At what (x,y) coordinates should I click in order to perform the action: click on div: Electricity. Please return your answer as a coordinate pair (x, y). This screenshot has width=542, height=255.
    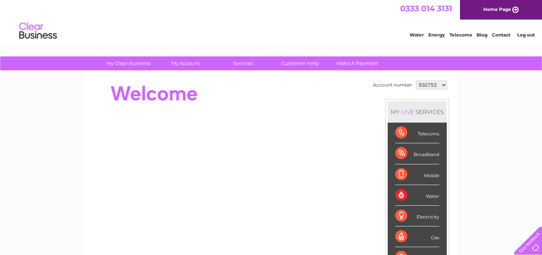
    Looking at the image, I should click on (417, 216).